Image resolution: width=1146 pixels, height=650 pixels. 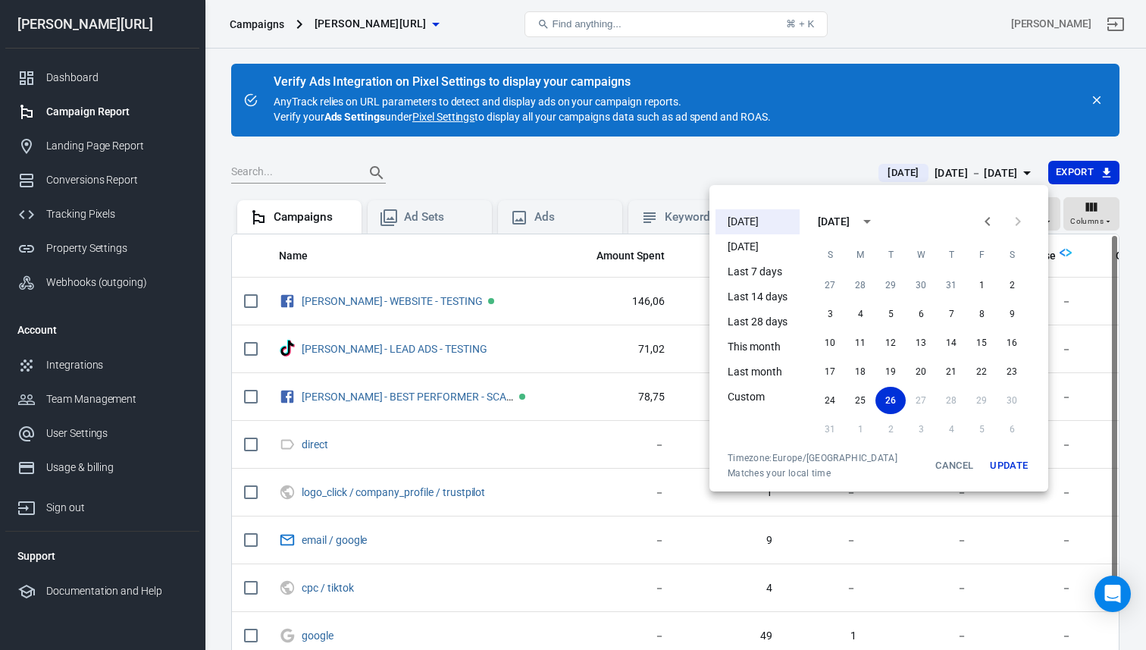 What do you see at coordinates (1012, 285) in the screenshot?
I see `button: 2` at bounding box center [1012, 285].